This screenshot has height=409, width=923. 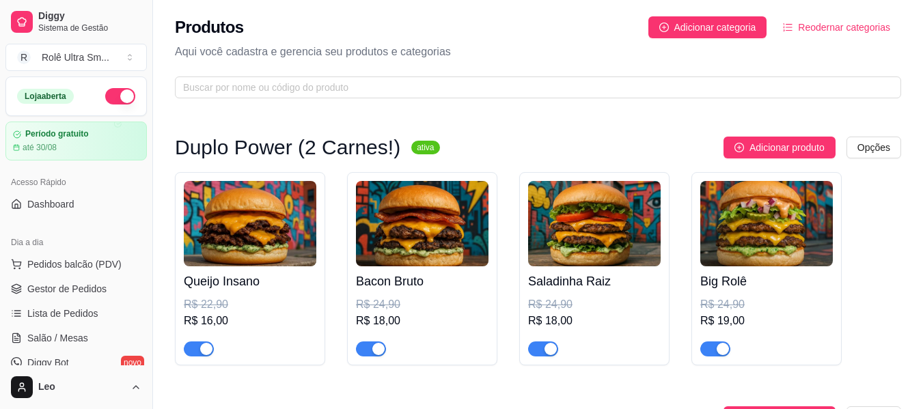 I want to click on a: Diggy Botnovo, so click(x=76, y=363).